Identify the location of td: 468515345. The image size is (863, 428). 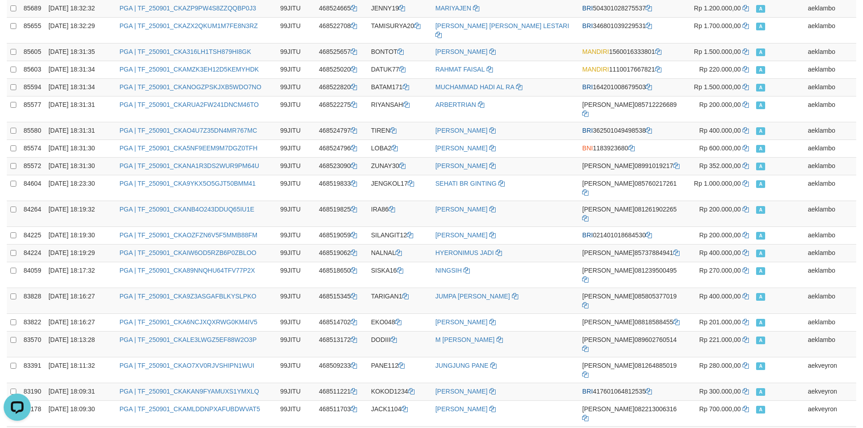
(341, 300).